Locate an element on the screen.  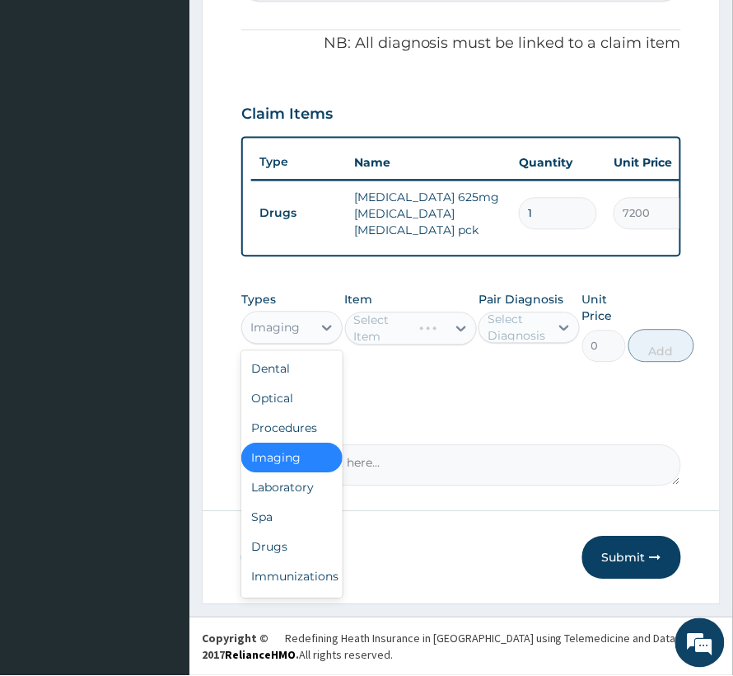
div: Others is located at coordinates (292, 606).